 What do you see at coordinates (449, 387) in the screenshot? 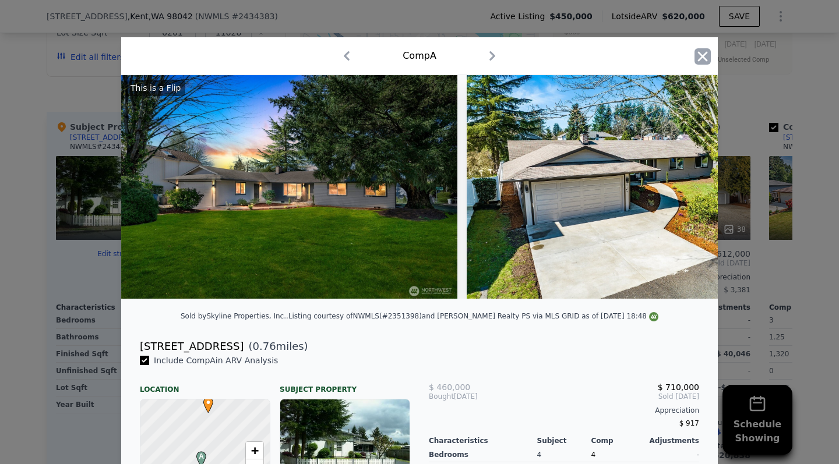
I see `span: $ 460,000` at bounding box center [449, 387].